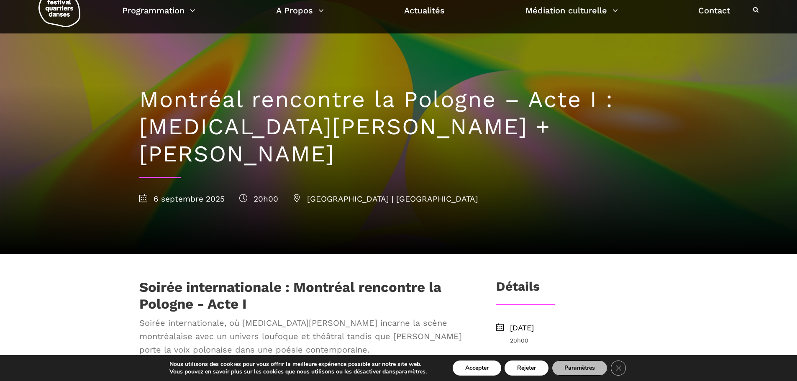 The height and width of the screenshot is (381, 797). What do you see at coordinates (304, 295) in the screenshot?
I see `h1: Soirée internationale : Montréal rencontre la Pologne - Acte I` at bounding box center [304, 295].